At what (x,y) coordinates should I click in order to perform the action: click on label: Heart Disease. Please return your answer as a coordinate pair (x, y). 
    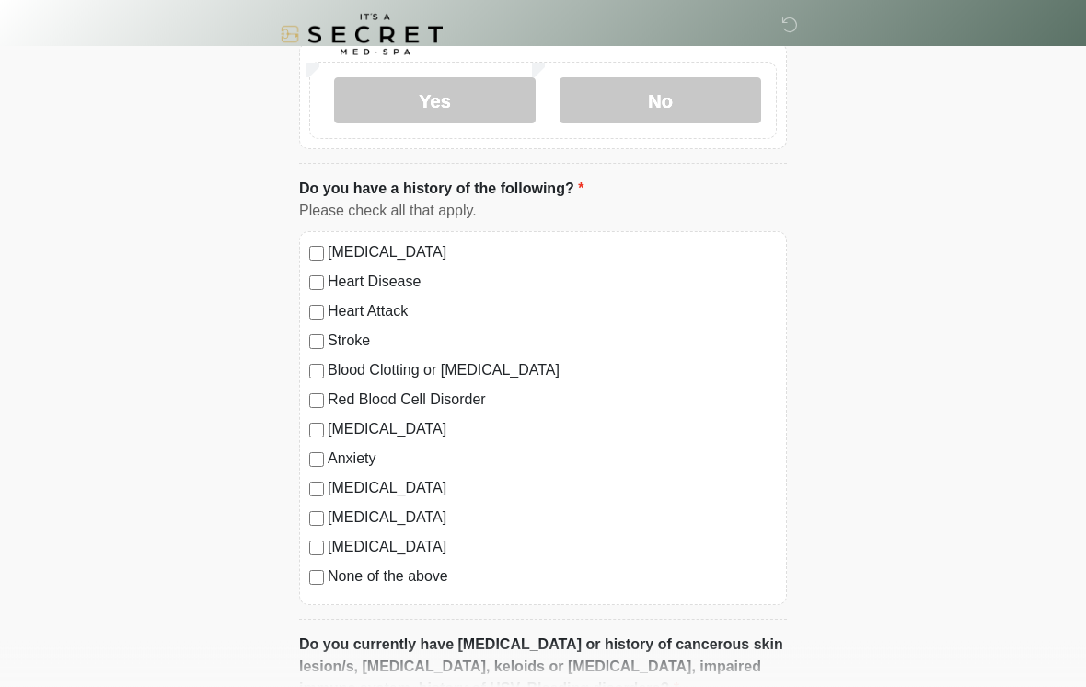
    Looking at the image, I should click on (552, 283).